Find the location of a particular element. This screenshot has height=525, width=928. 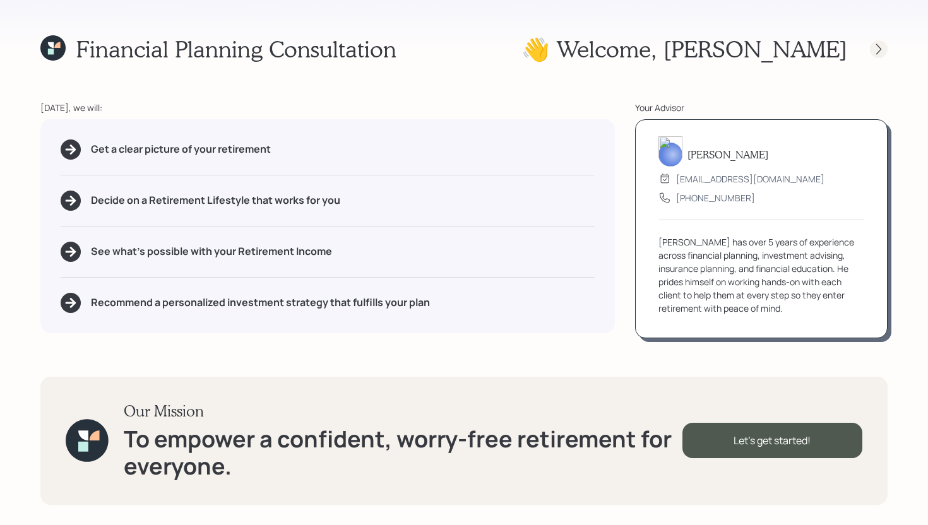

div: Your Advisor is located at coordinates (762, 107).